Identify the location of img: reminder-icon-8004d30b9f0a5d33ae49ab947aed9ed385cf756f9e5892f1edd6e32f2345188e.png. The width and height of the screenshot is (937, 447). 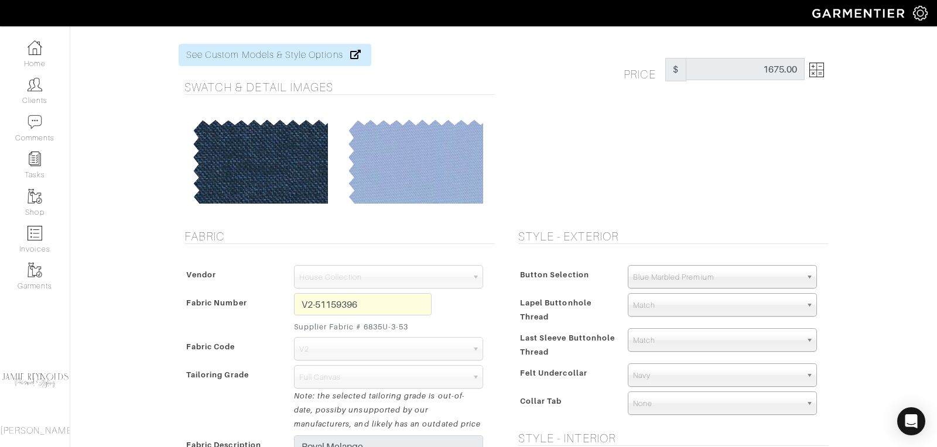
(35, 159).